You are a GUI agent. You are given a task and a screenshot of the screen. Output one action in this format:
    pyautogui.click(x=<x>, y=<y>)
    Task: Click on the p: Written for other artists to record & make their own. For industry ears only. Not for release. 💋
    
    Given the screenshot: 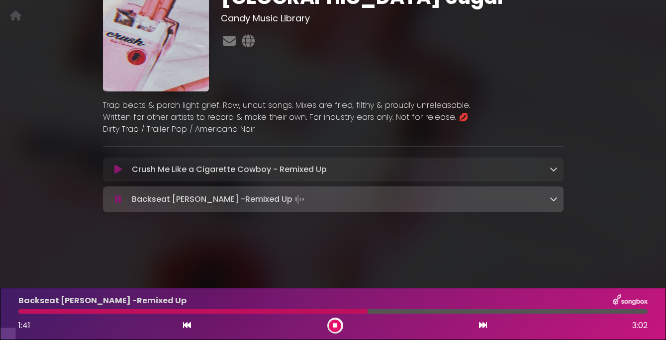 What is the action you would take?
    pyautogui.click(x=333, y=117)
    